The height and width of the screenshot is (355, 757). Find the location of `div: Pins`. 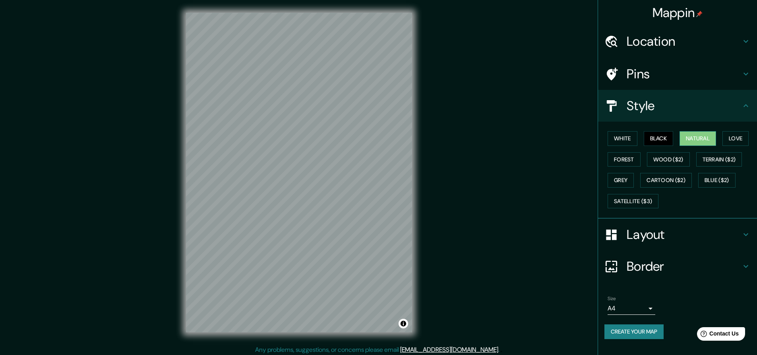

div: Pins is located at coordinates (677, 74).